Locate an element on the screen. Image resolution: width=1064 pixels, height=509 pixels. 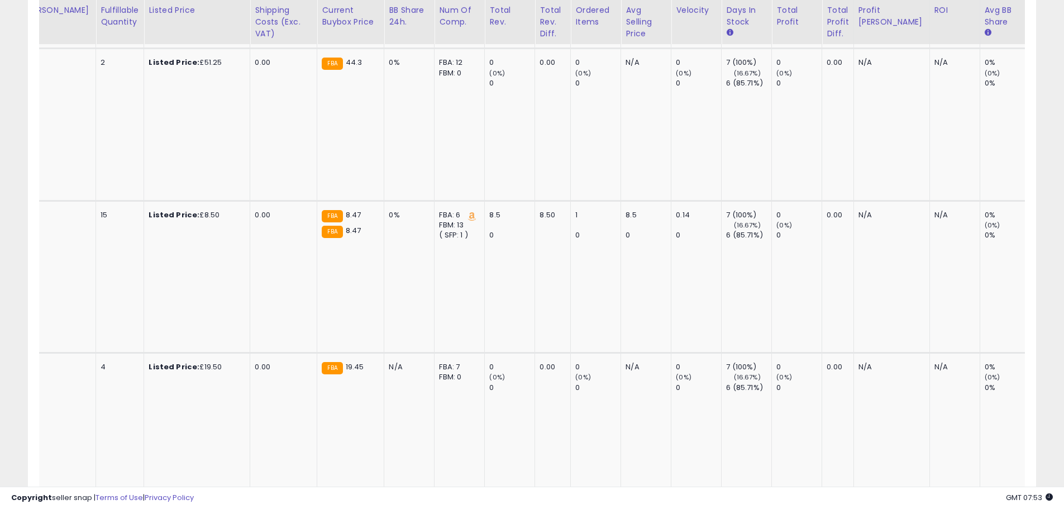
div: Days In Stock is located at coordinates (746, 16).